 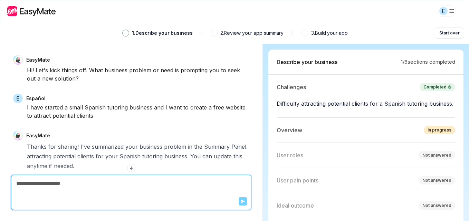 I want to click on p: User roles, so click(x=289, y=156).